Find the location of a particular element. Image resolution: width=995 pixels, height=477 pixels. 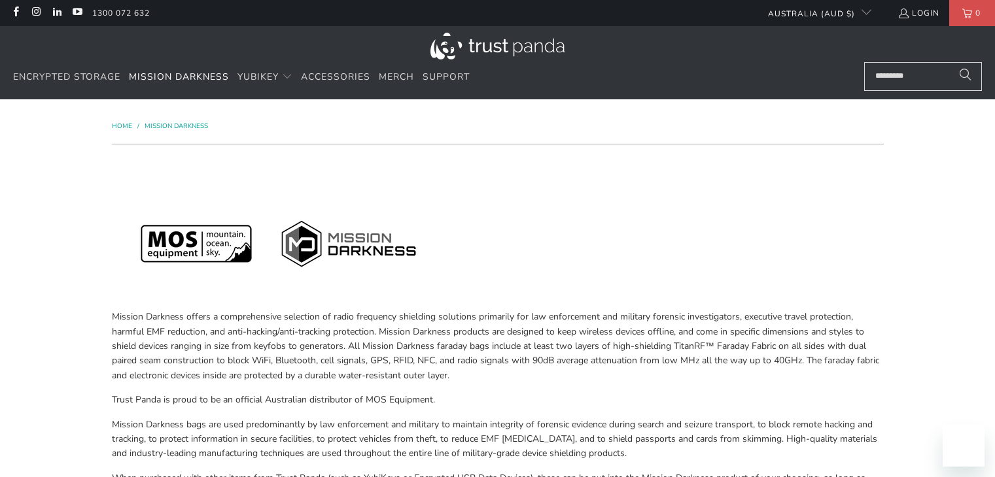

span: Encrypted Storage is located at coordinates (67, 77).